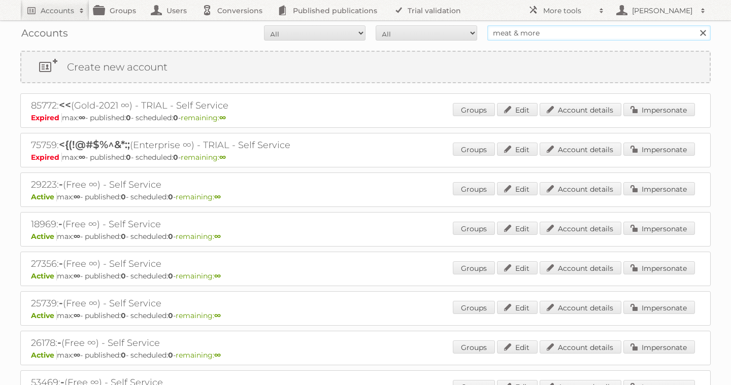 The width and height of the screenshot is (731, 385). Describe the element at coordinates (57, 11) in the screenshot. I see `h2: Accounts` at that location.